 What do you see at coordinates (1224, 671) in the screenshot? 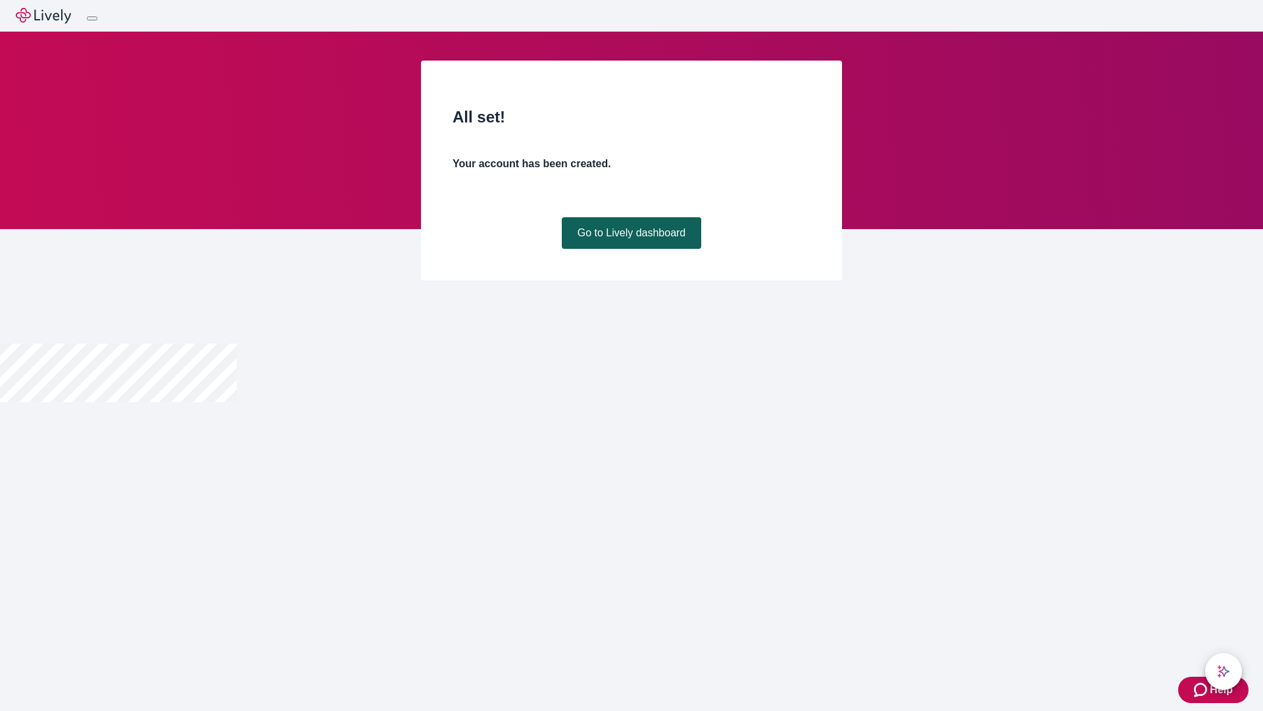
I see `button: chat` at bounding box center [1224, 671].